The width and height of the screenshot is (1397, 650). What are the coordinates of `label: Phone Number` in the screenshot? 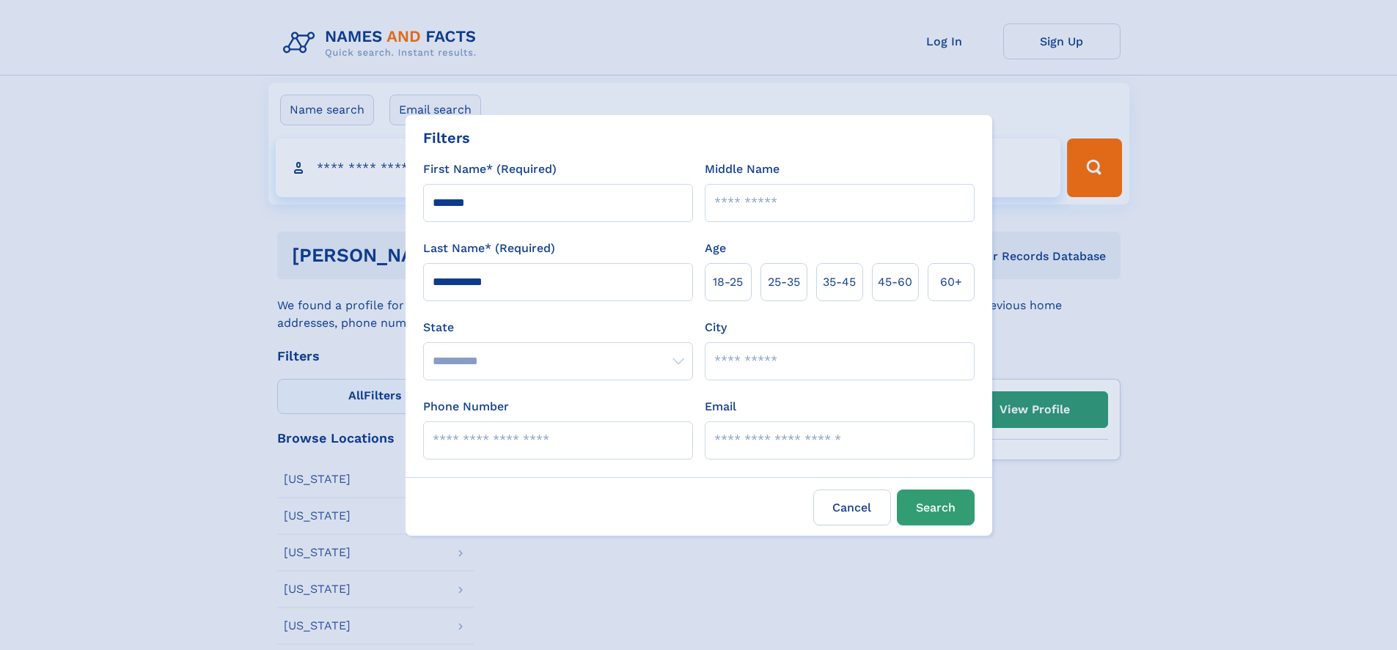 It's located at (466, 407).